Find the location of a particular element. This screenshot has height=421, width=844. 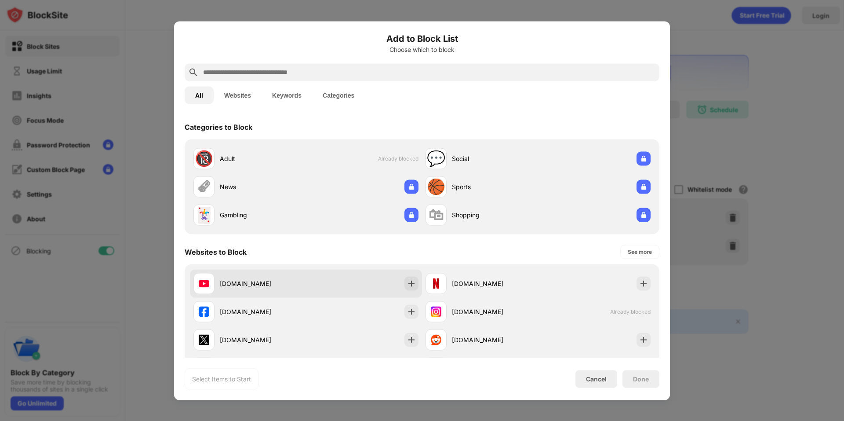

h6: Add to Block List is located at coordinates (422, 38).